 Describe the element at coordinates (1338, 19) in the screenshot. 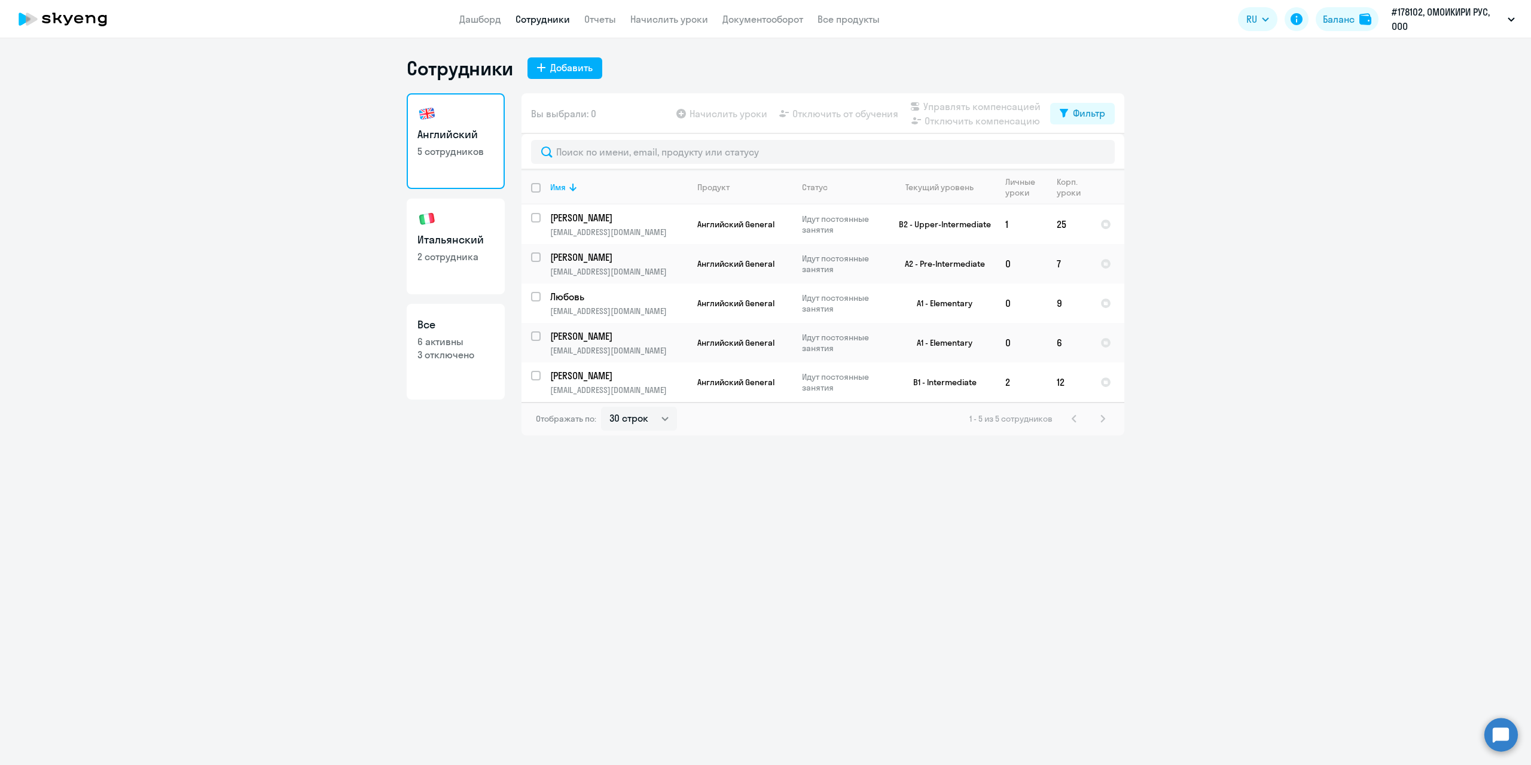

I see `div: Баланс` at that location.